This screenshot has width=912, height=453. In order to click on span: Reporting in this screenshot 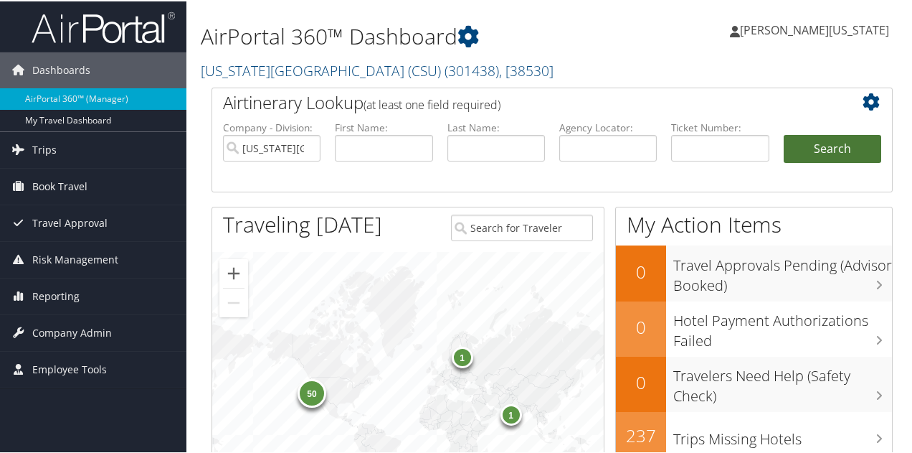, I will do `click(56, 295)`.